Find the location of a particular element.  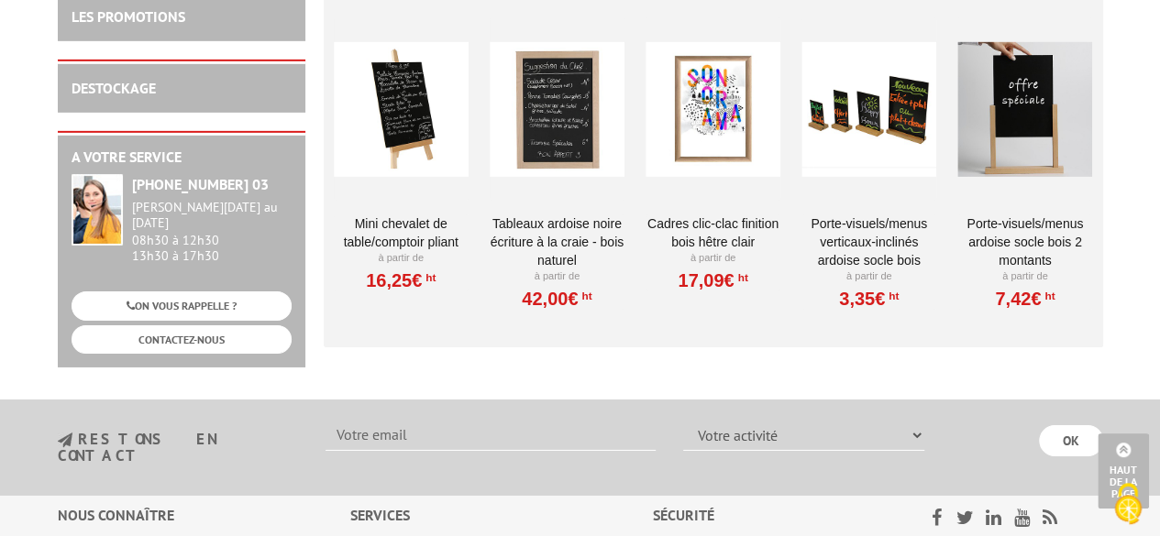

a: 16,25€HT is located at coordinates (401, 281).